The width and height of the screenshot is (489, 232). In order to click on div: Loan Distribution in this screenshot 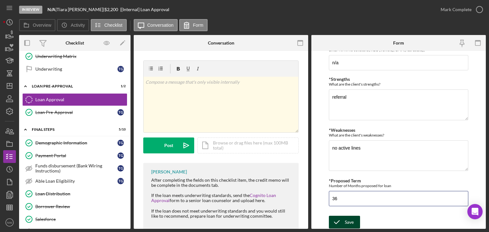, I will do `click(81, 194)`.